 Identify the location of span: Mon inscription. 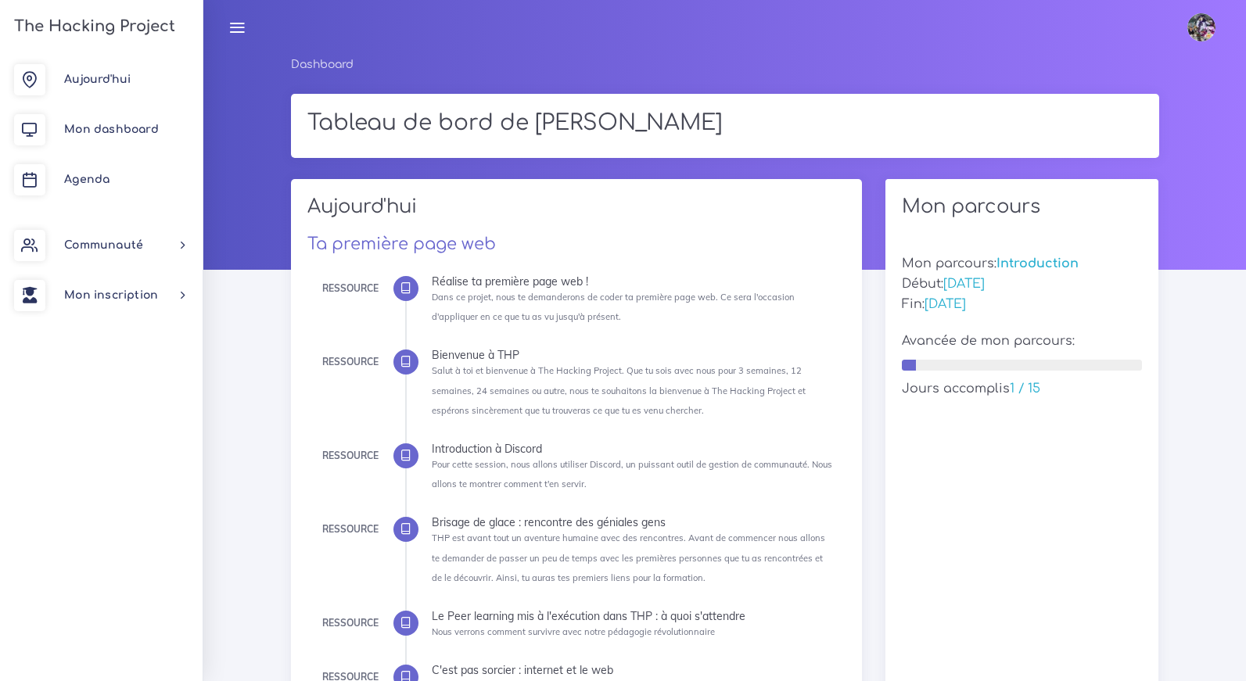
(111, 295).